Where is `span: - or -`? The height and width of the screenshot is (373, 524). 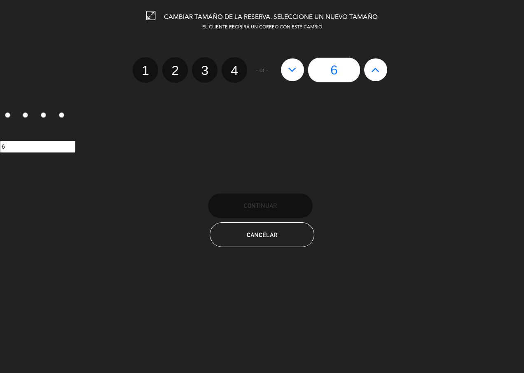 span: - or - is located at coordinates (262, 70).